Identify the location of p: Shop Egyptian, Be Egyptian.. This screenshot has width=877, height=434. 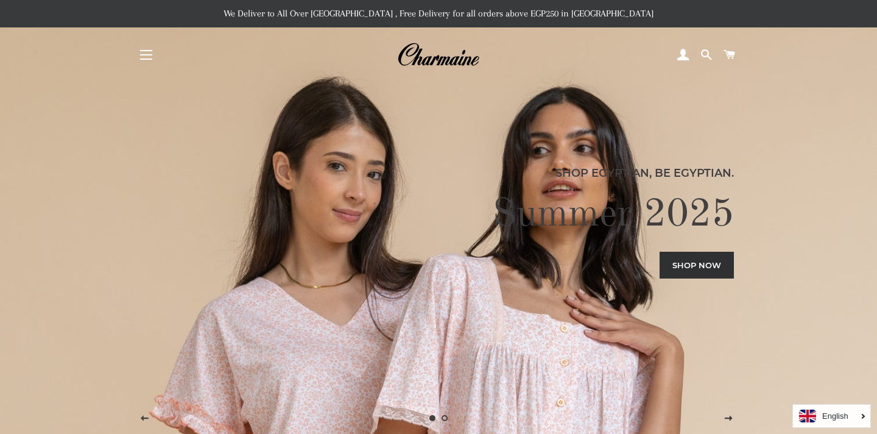
(438, 173).